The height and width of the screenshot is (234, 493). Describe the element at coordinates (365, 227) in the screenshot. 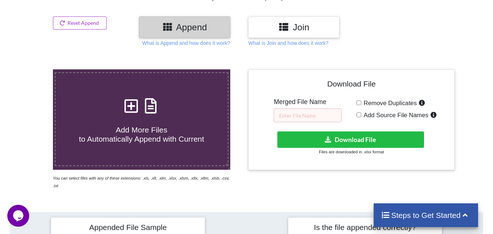

I see `h4: Is the file appended correctly?` at that location.